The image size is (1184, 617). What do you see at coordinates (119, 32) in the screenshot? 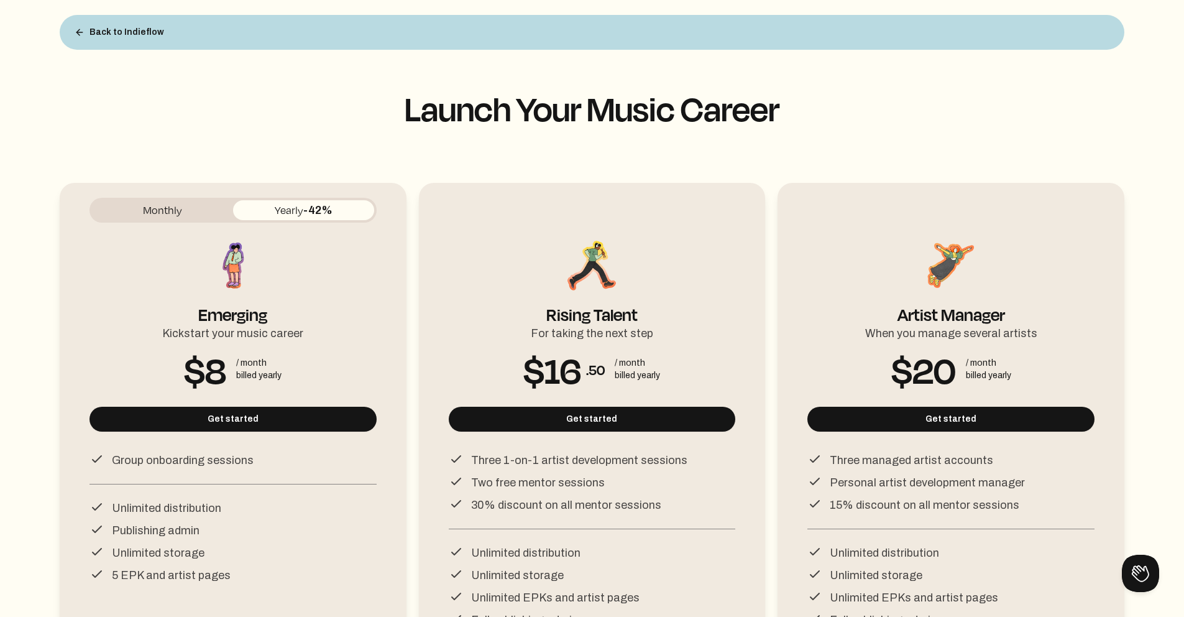
I see `button: Back to Indieflow` at bounding box center [119, 32].